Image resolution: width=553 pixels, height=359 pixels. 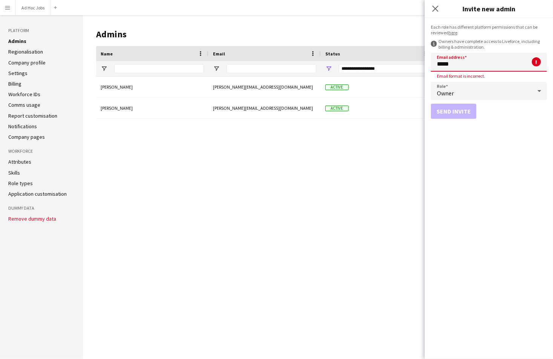 What do you see at coordinates (333, 54) in the screenshot?
I see `span: Status` at bounding box center [333, 54].